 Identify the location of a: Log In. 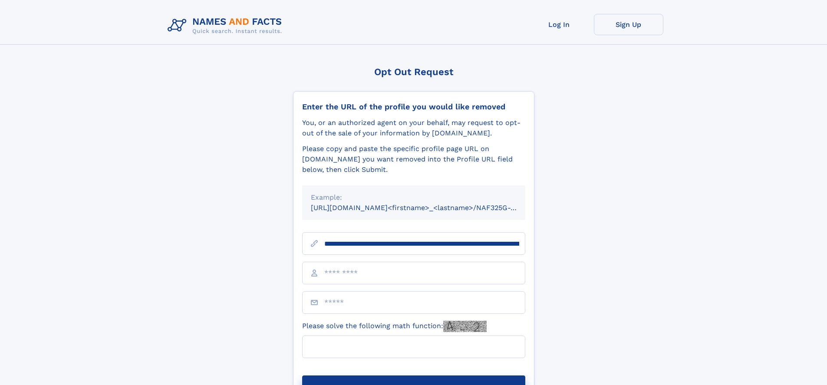
(559, 24).